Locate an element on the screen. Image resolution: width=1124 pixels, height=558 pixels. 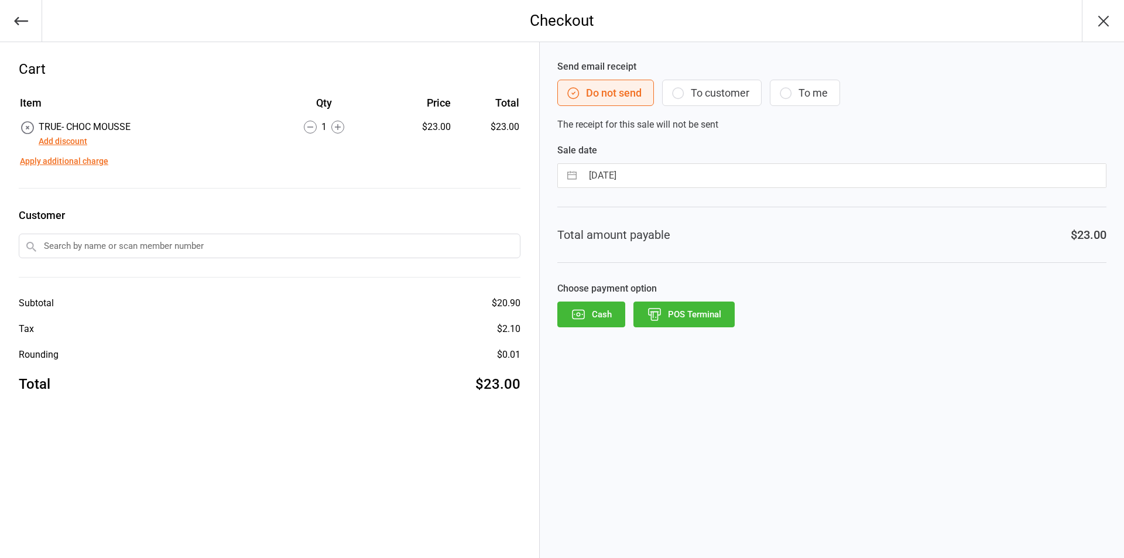
div: $2.10 is located at coordinates (509, 329).